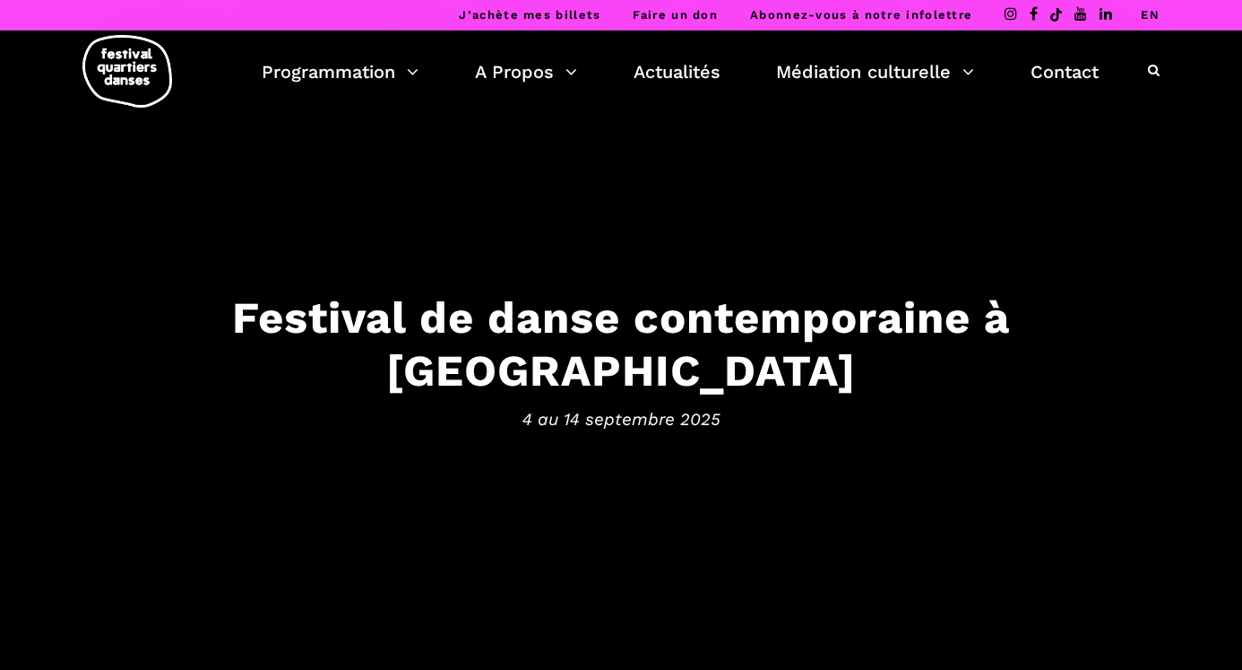  I want to click on a: A Propos, so click(526, 72).